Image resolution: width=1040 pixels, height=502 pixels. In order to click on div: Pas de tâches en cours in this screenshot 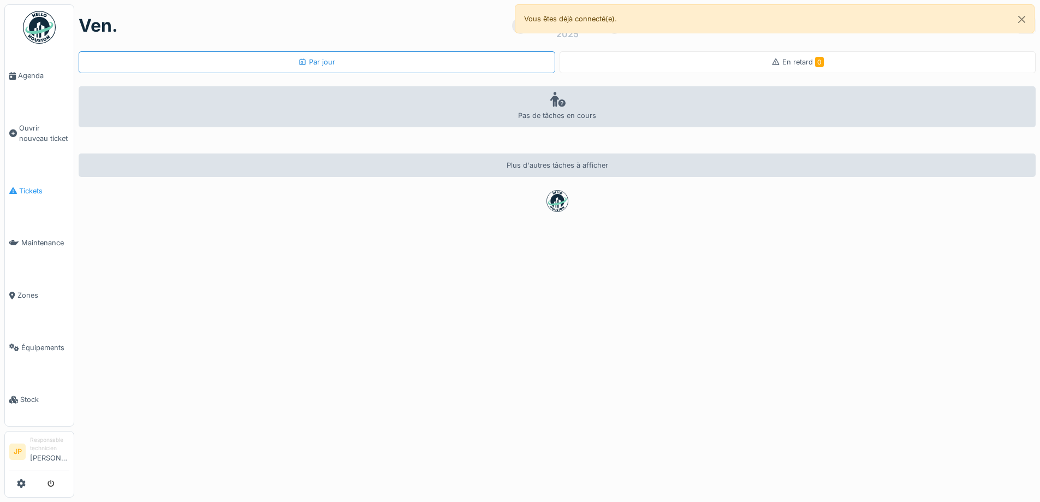, I will do `click(557, 106)`.